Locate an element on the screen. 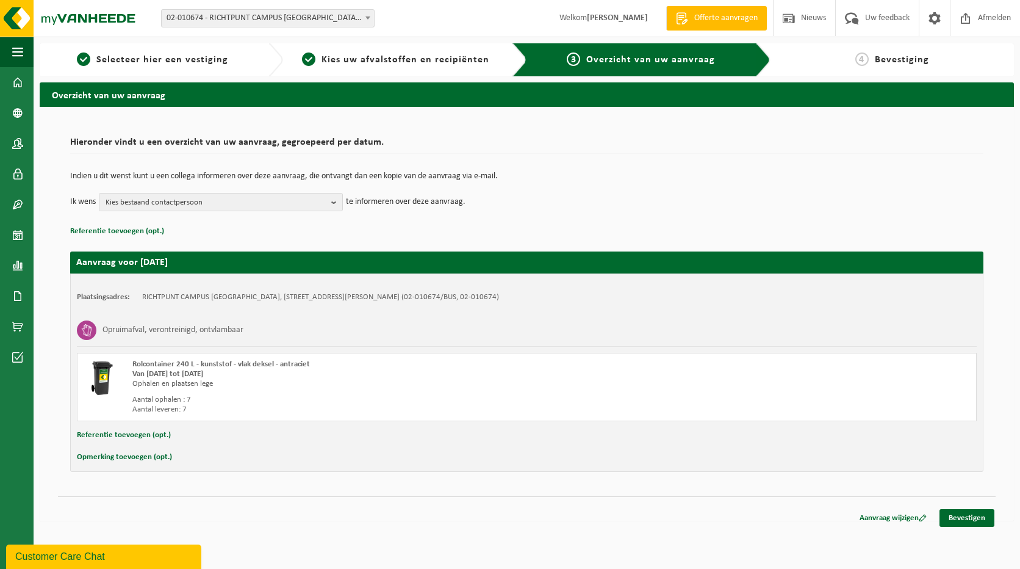 The height and width of the screenshot is (569, 1020). span: Offerte aanvragen is located at coordinates (726, 18).